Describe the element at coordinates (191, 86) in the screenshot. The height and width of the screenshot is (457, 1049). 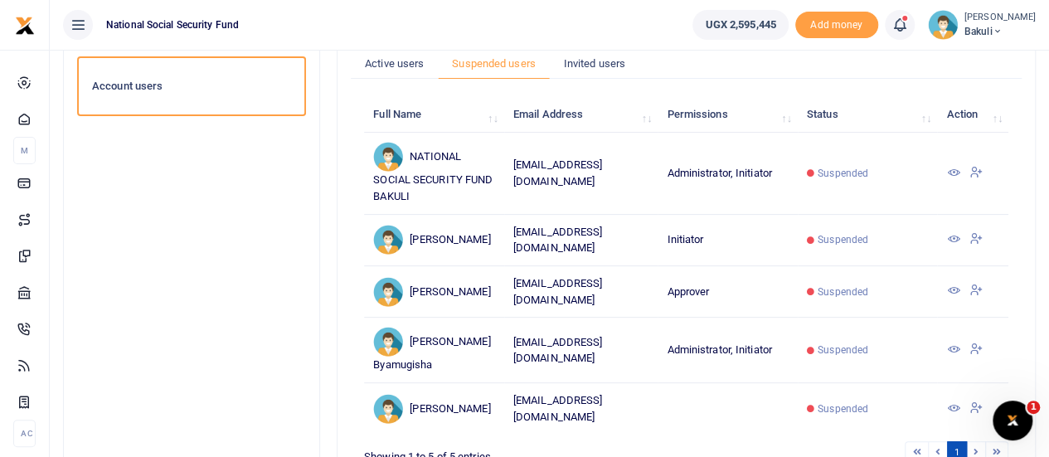
I see `a: Account users` at that location.